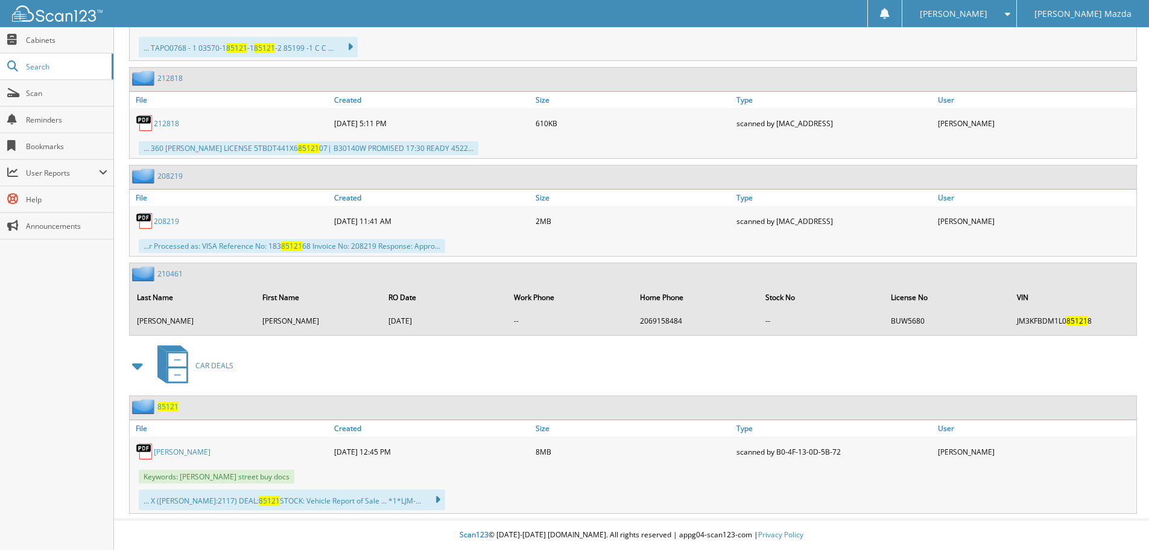 The height and width of the screenshot is (550, 1149). What do you see at coordinates (634, 451) in the screenshot?
I see `div: 8MB` at bounding box center [634, 451].